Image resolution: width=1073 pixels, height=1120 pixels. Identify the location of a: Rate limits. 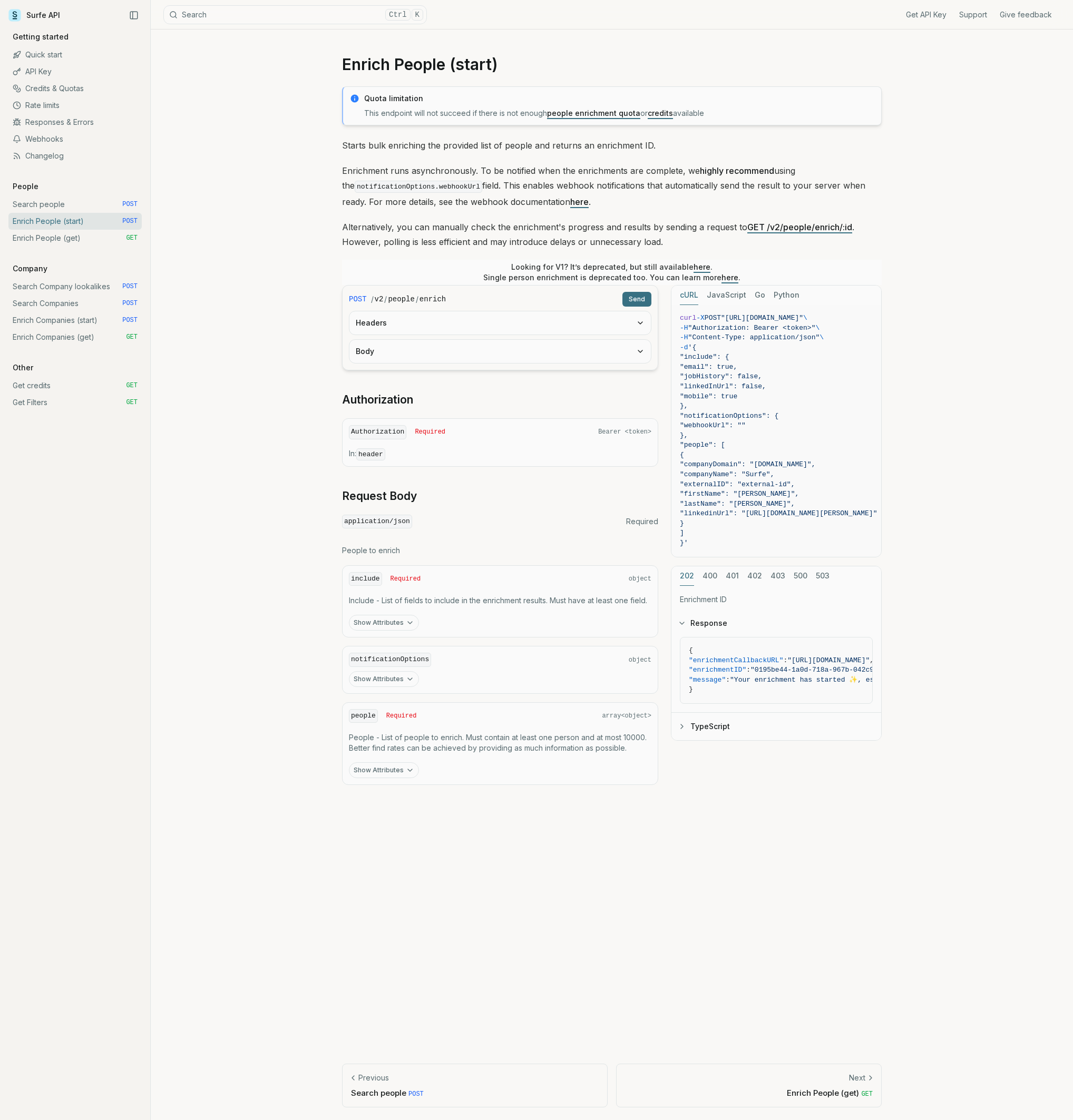
(75, 106).